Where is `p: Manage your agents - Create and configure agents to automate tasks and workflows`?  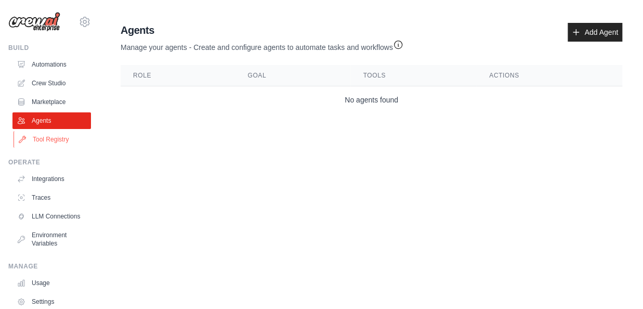
p: Manage your agents - Create and configure agents to automate tasks and workflows is located at coordinates (262, 45).